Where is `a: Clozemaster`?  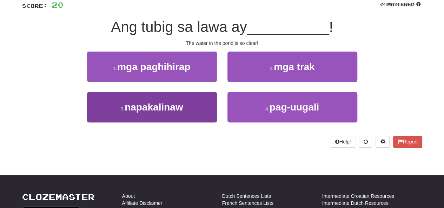
a: Clozemaster is located at coordinates (58, 197).